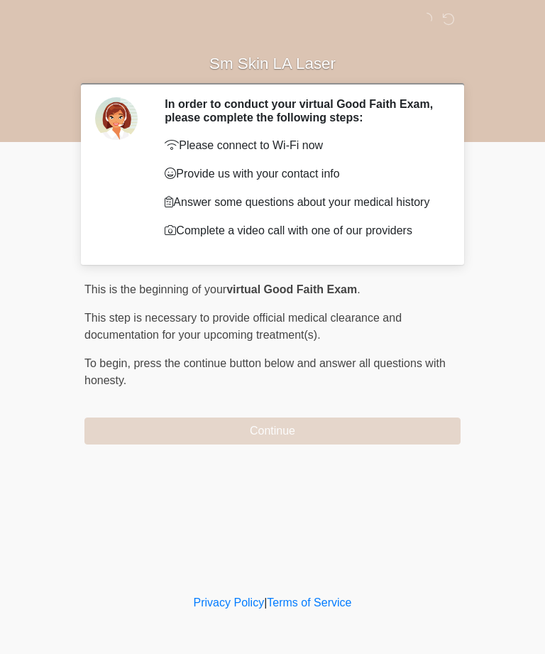 The height and width of the screenshot is (654, 545). Describe the element at coordinates (302, 202) in the screenshot. I see `p: Answer some questions about your medical history` at that location.